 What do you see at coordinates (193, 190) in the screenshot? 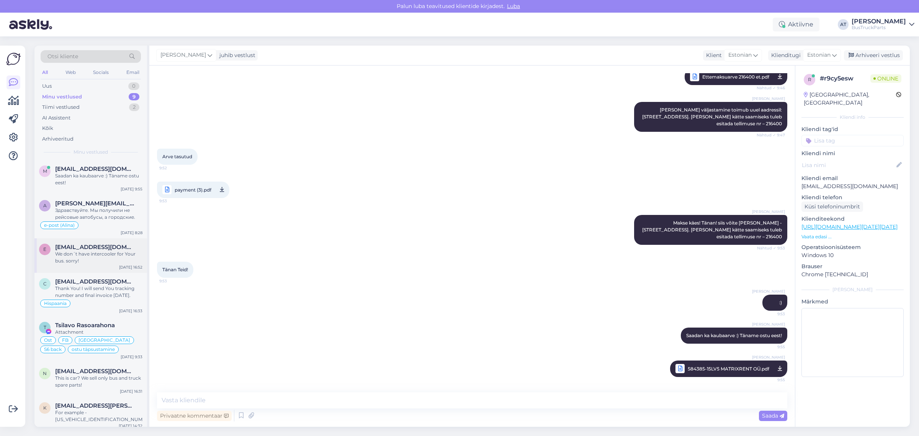
I see `a: payment (3).pdf9:53` at bounding box center [193, 190].